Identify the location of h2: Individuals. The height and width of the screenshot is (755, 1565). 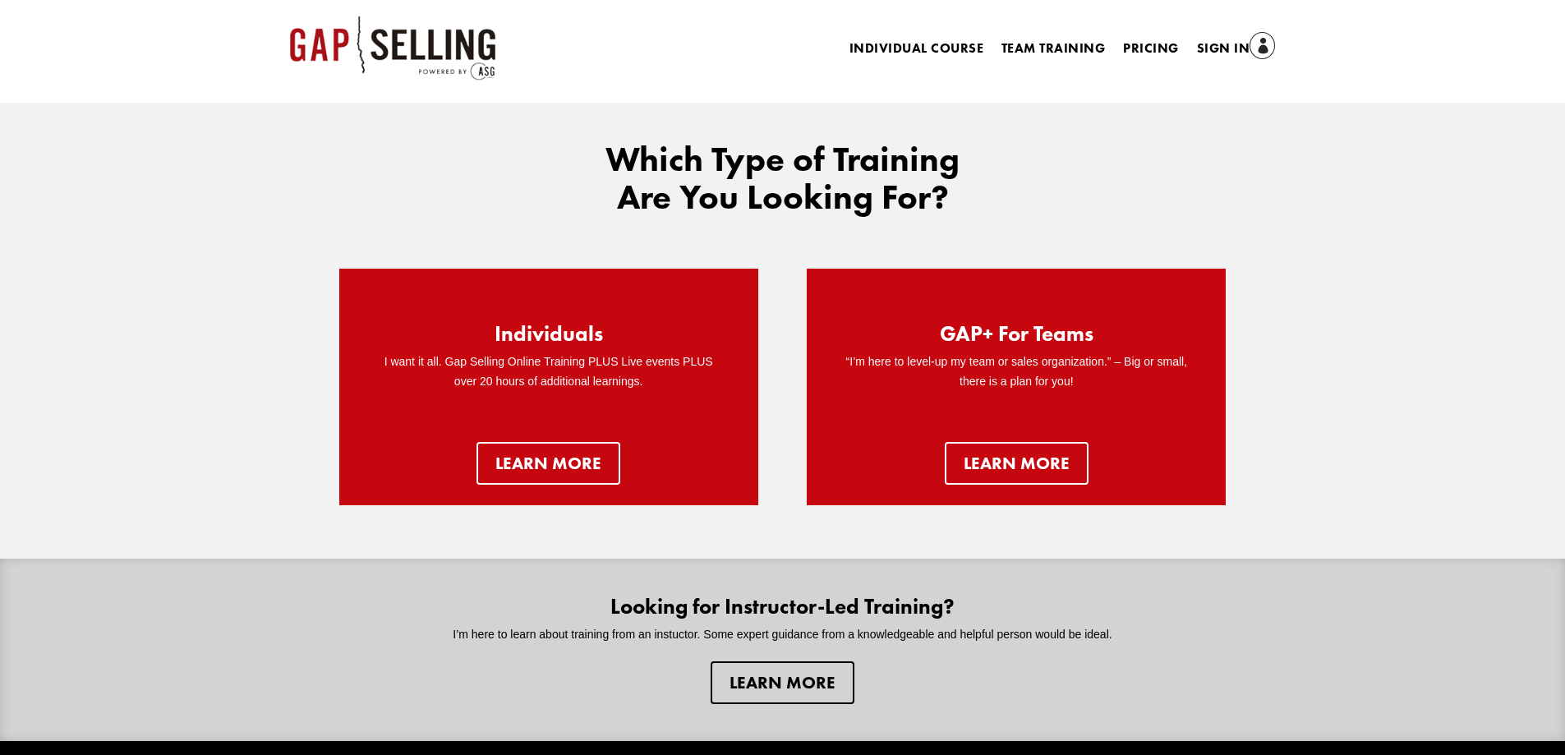
(549, 338).